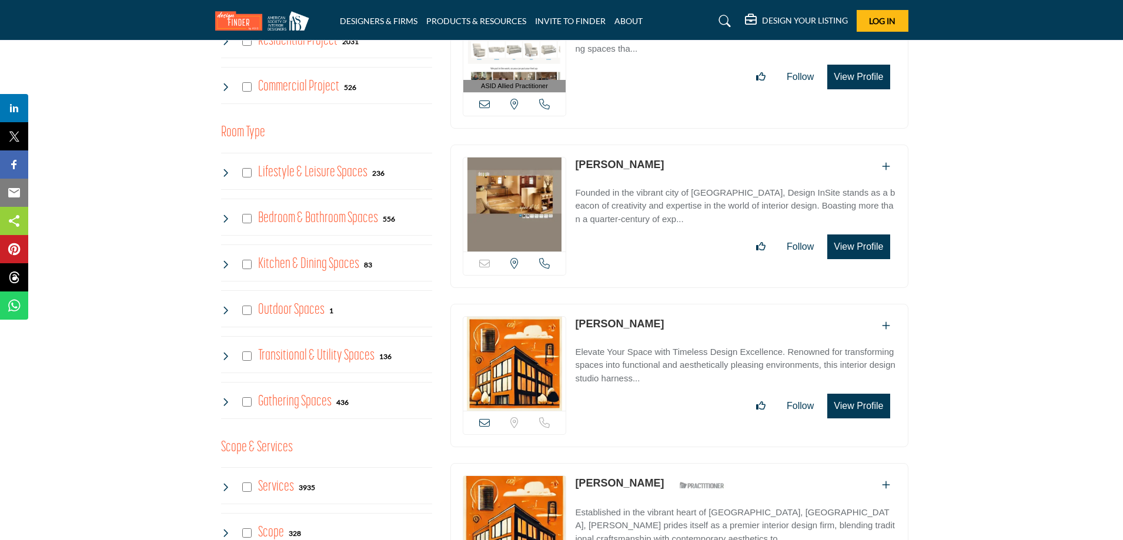 The height and width of the screenshot is (540, 1123). Describe the element at coordinates (313, 172) in the screenshot. I see `h4: Lifestyle & Leisure Spaces: Lifestyle & Leisure Spaces` at that location.